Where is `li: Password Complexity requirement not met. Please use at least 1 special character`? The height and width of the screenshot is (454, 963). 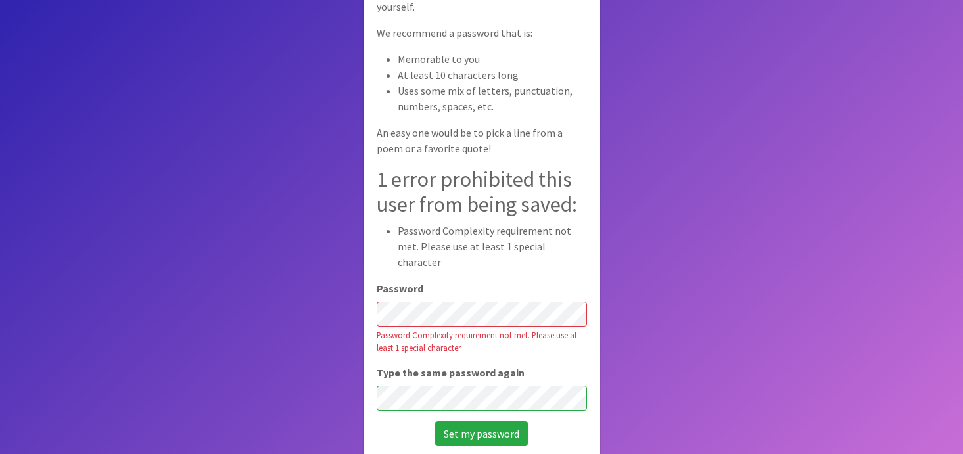 li: Password Complexity requirement not met. Please use at least 1 special character is located at coordinates (493, 247).